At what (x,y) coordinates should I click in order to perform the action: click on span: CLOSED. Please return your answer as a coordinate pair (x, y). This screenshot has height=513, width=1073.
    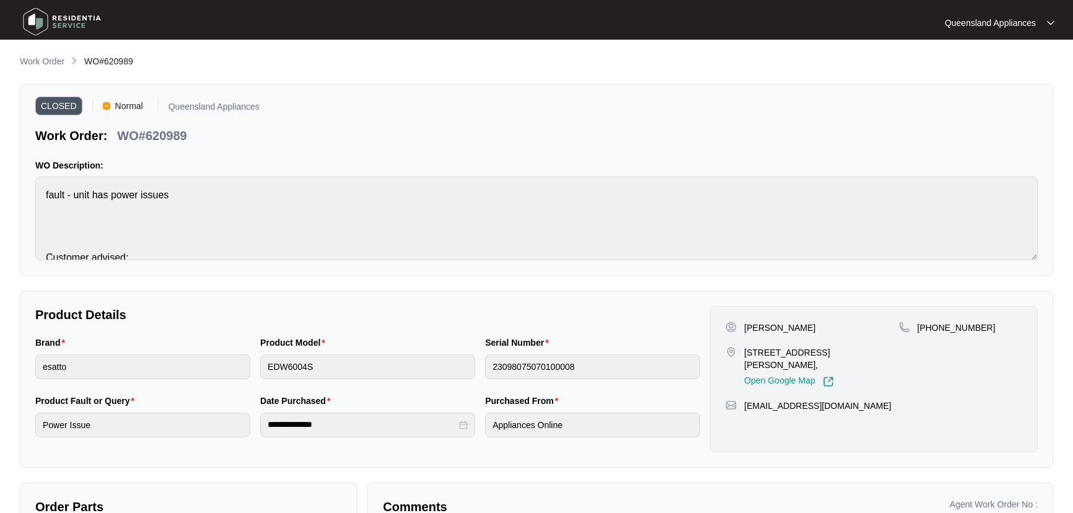
    Looking at the image, I should click on (59, 106).